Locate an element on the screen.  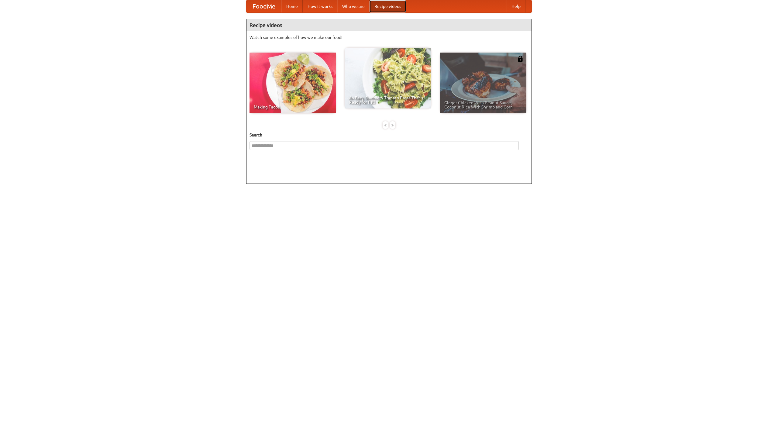
h5: Search is located at coordinates (389, 135).